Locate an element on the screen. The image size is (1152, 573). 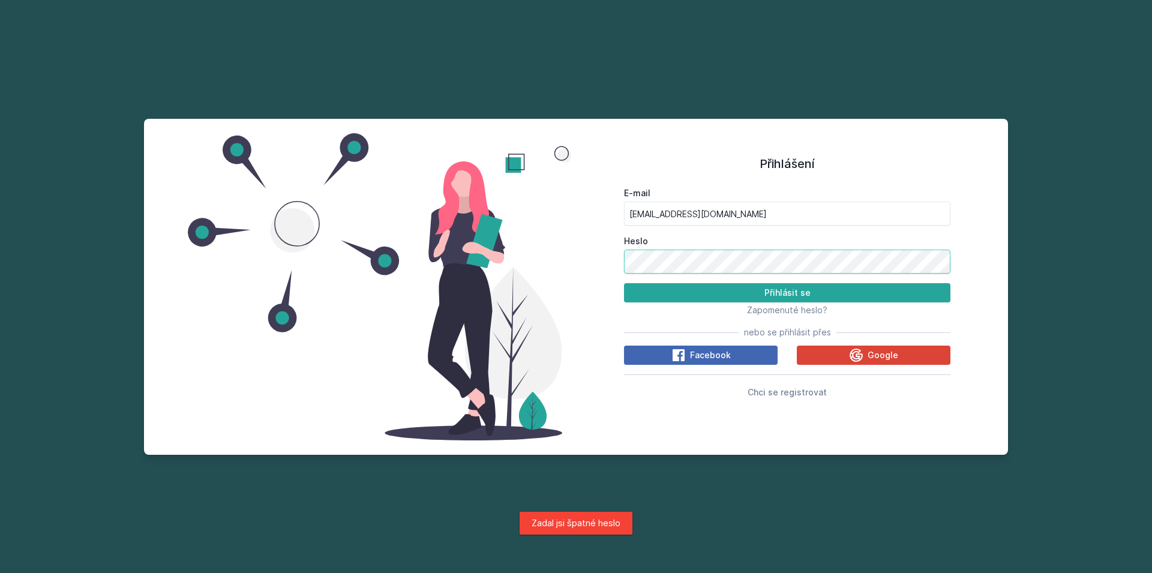
span: Google is located at coordinates (883, 355).